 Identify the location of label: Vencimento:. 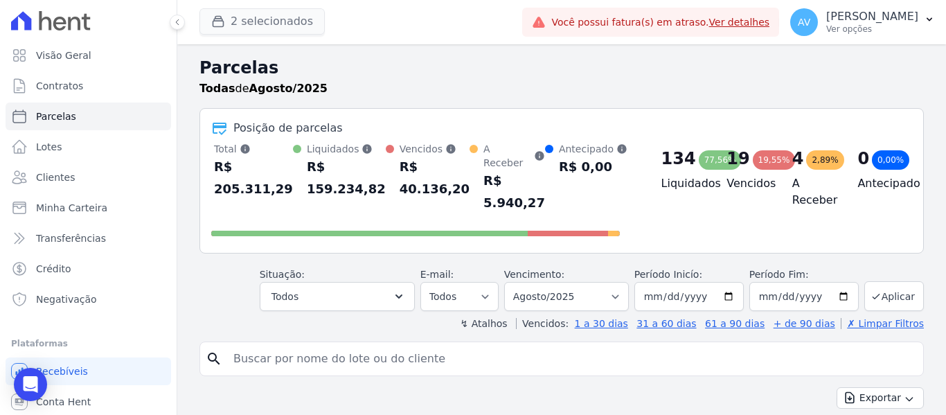
(534, 274).